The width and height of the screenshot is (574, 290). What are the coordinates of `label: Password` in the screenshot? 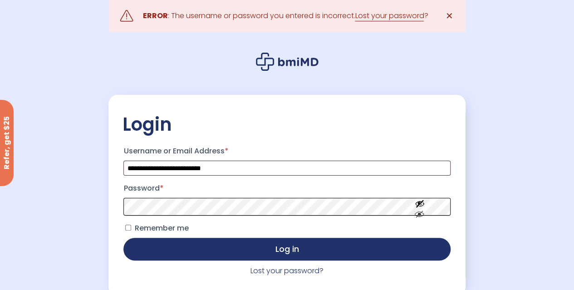 It's located at (287, 188).